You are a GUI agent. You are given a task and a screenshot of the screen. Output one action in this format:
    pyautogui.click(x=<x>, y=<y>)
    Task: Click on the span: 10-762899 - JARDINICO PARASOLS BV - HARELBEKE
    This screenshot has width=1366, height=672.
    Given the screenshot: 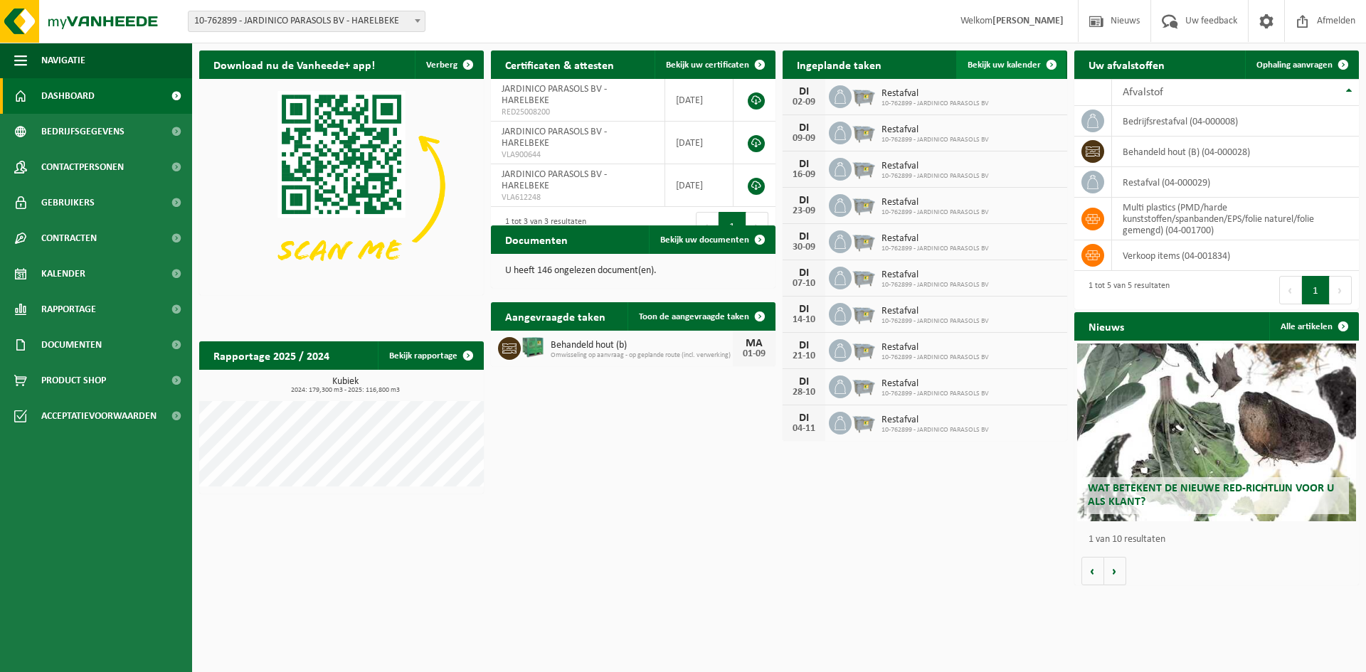 What is the action you would take?
    pyautogui.click(x=307, y=21)
    